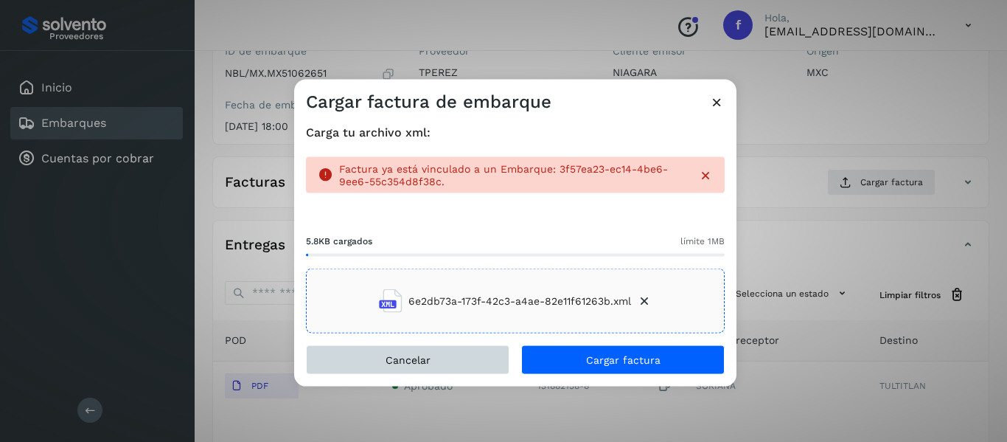 This screenshot has height=442, width=1007. I want to click on button: Cancelar, so click(408, 360).